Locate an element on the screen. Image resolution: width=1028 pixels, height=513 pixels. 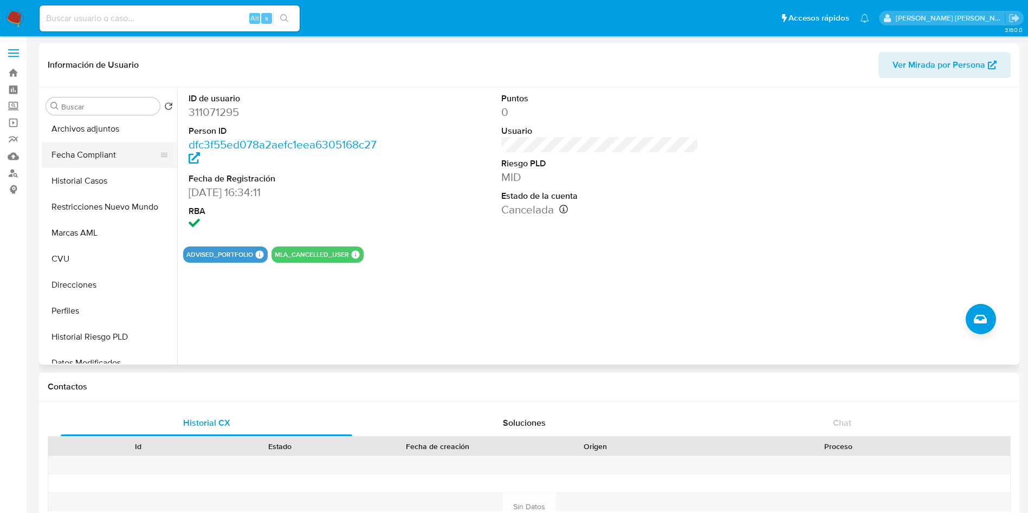
dt: Usuario is located at coordinates (600, 131).